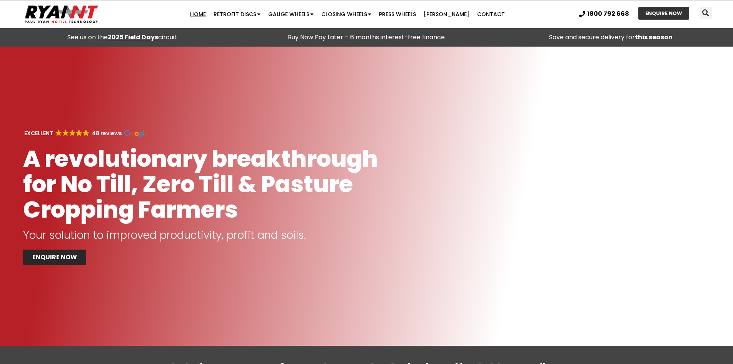 Image resolution: width=733 pixels, height=364 pixels. Describe the element at coordinates (212, 184) in the screenshot. I see `h1: A revolutionary breakthrough for No Till, Zero Till & Pasture Cropping Farmers` at that location.